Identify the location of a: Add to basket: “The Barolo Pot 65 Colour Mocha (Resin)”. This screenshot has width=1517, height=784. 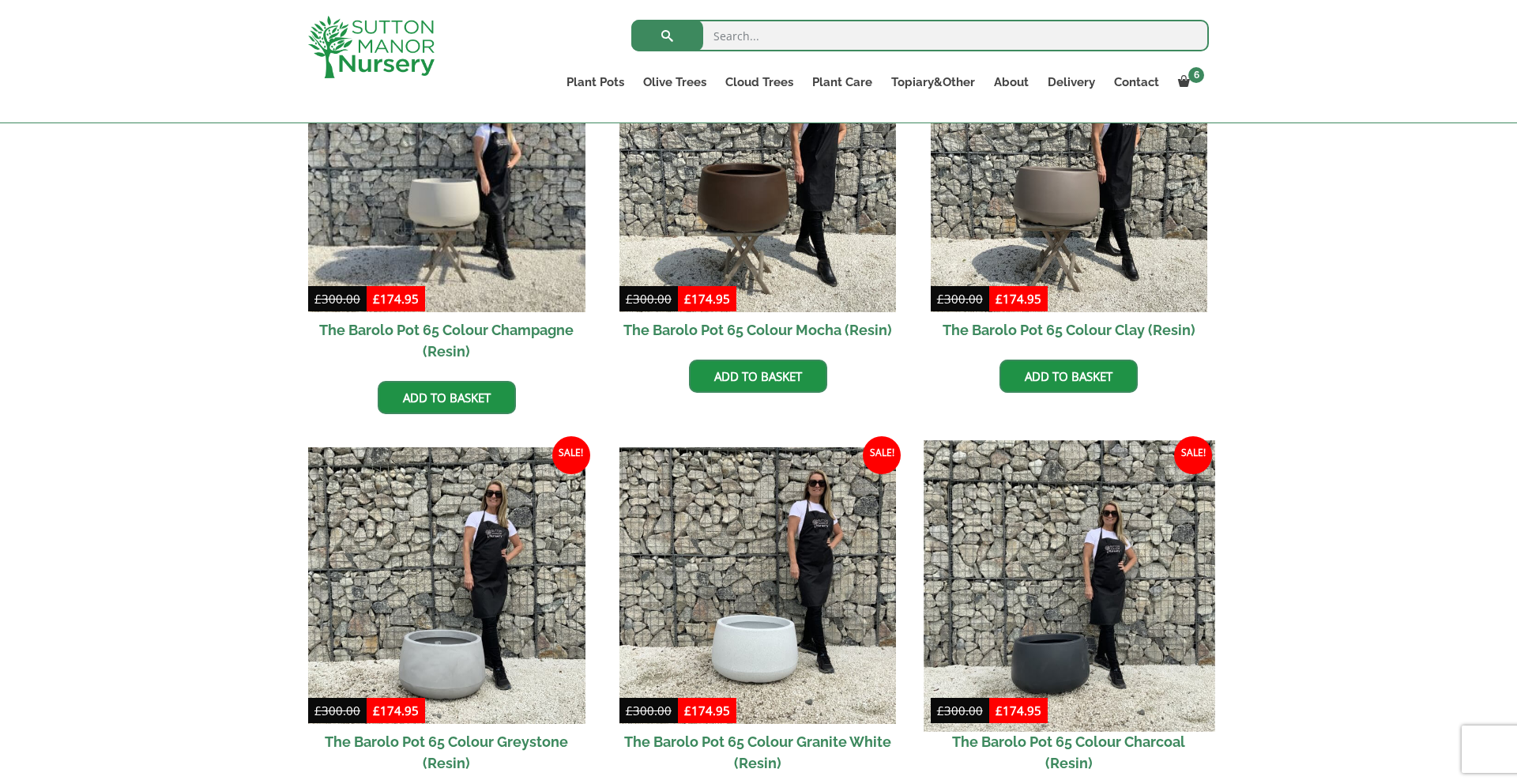
(758, 376).